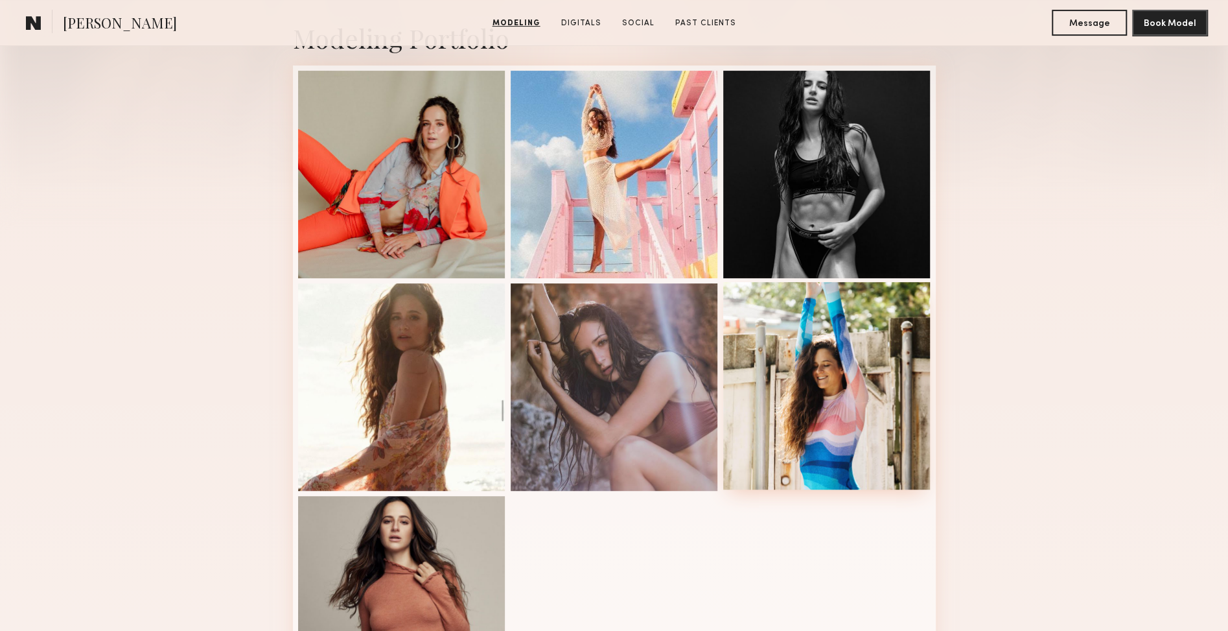 The height and width of the screenshot is (631, 1228). Describe the element at coordinates (1170, 23) in the screenshot. I see `button: Book Model` at that location.